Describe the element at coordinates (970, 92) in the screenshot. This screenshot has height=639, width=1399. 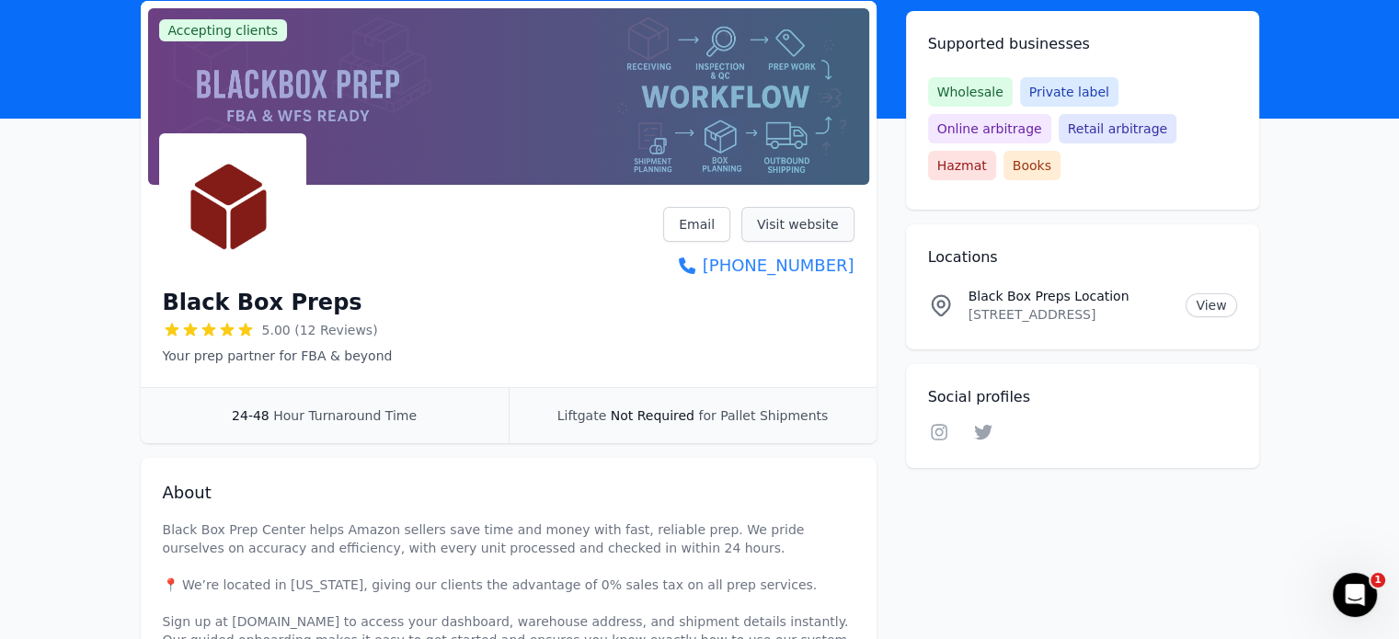
I see `span: Wholesale` at that location.